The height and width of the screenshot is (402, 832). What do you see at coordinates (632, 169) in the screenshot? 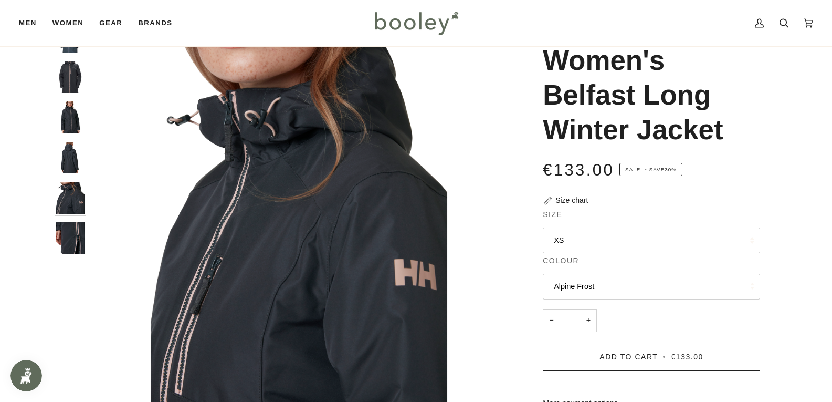
I see `span: Sale` at bounding box center [632, 169].